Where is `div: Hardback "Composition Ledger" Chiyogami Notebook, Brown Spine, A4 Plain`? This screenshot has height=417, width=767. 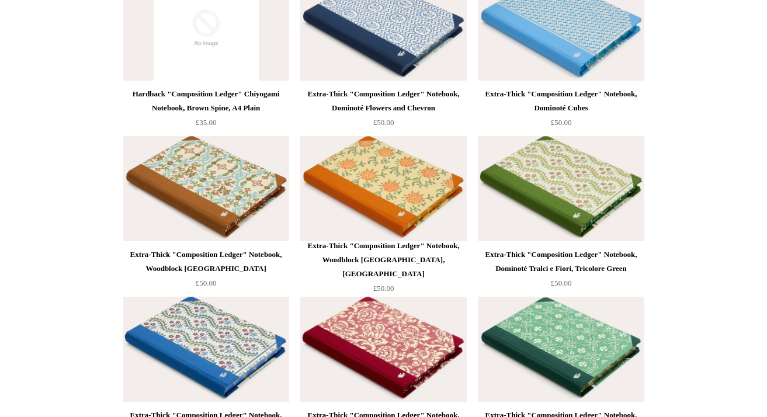
div: Hardback "Composition Ledger" Chiyogami Notebook, Brown Spine, A4 Plain is located at coordinates (206, 101).